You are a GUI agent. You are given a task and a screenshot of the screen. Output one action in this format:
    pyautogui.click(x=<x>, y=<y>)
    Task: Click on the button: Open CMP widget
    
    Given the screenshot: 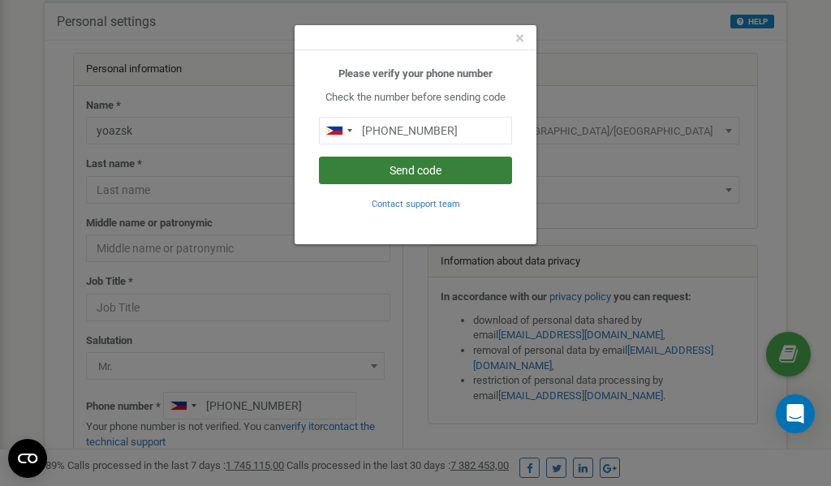 What is the action you would take?
    pyautogui.click(x=28, y=459)
    